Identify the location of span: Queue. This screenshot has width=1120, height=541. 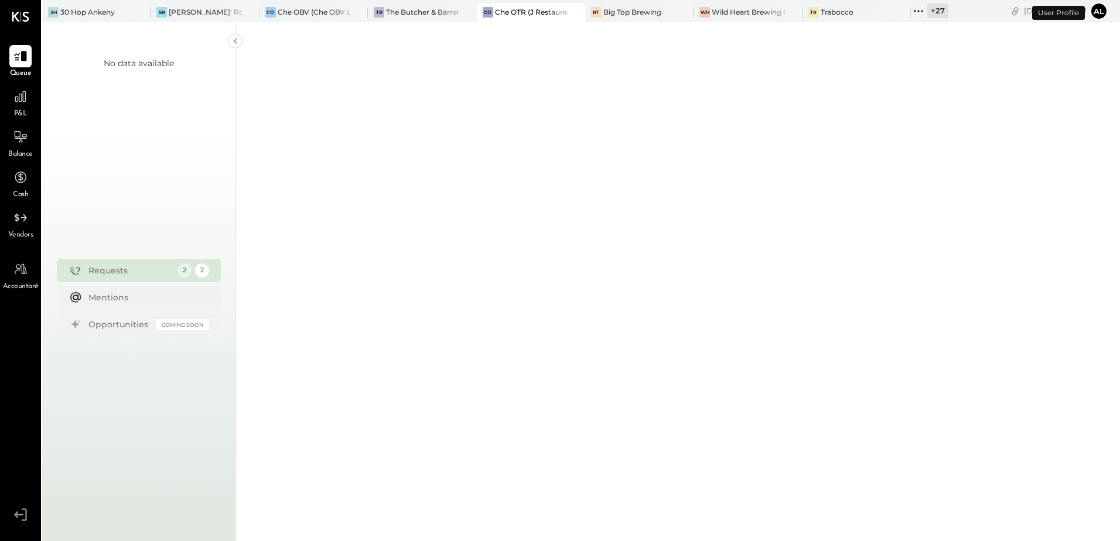
(20, 74).